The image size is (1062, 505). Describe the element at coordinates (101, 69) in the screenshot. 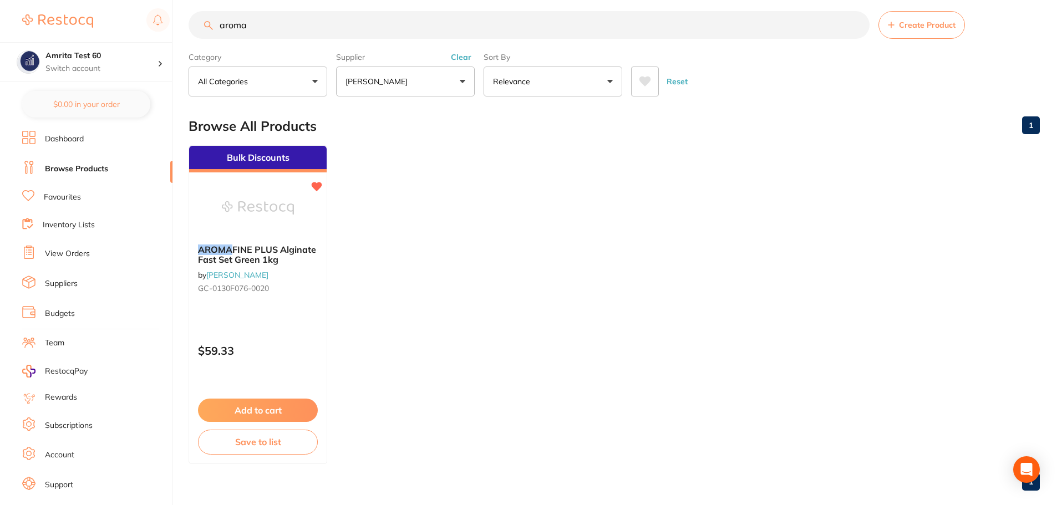

I see `p: Switch account` at that location.